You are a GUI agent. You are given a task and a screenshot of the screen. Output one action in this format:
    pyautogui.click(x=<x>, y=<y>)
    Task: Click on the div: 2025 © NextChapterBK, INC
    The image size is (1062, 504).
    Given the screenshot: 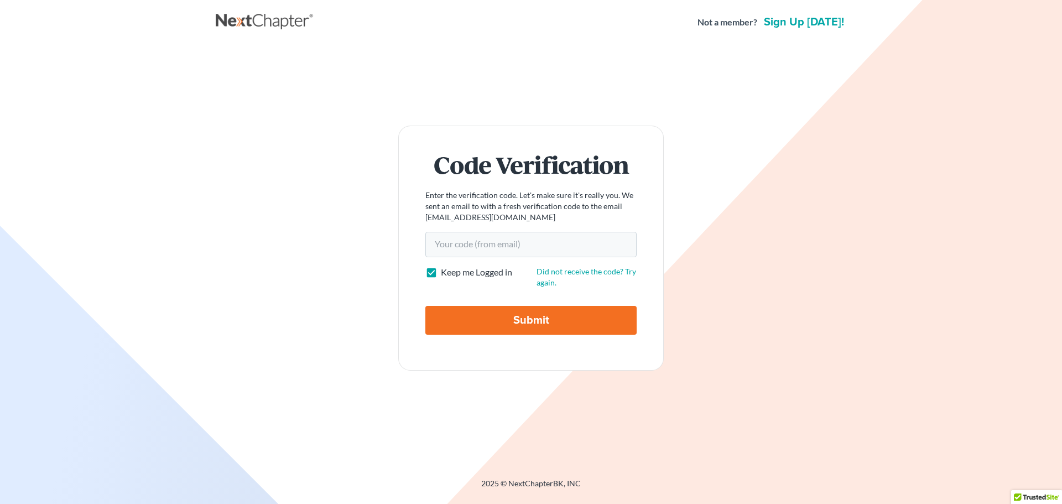 What is the action you would take?
    pyautogui.click(x=531, y=488)
    